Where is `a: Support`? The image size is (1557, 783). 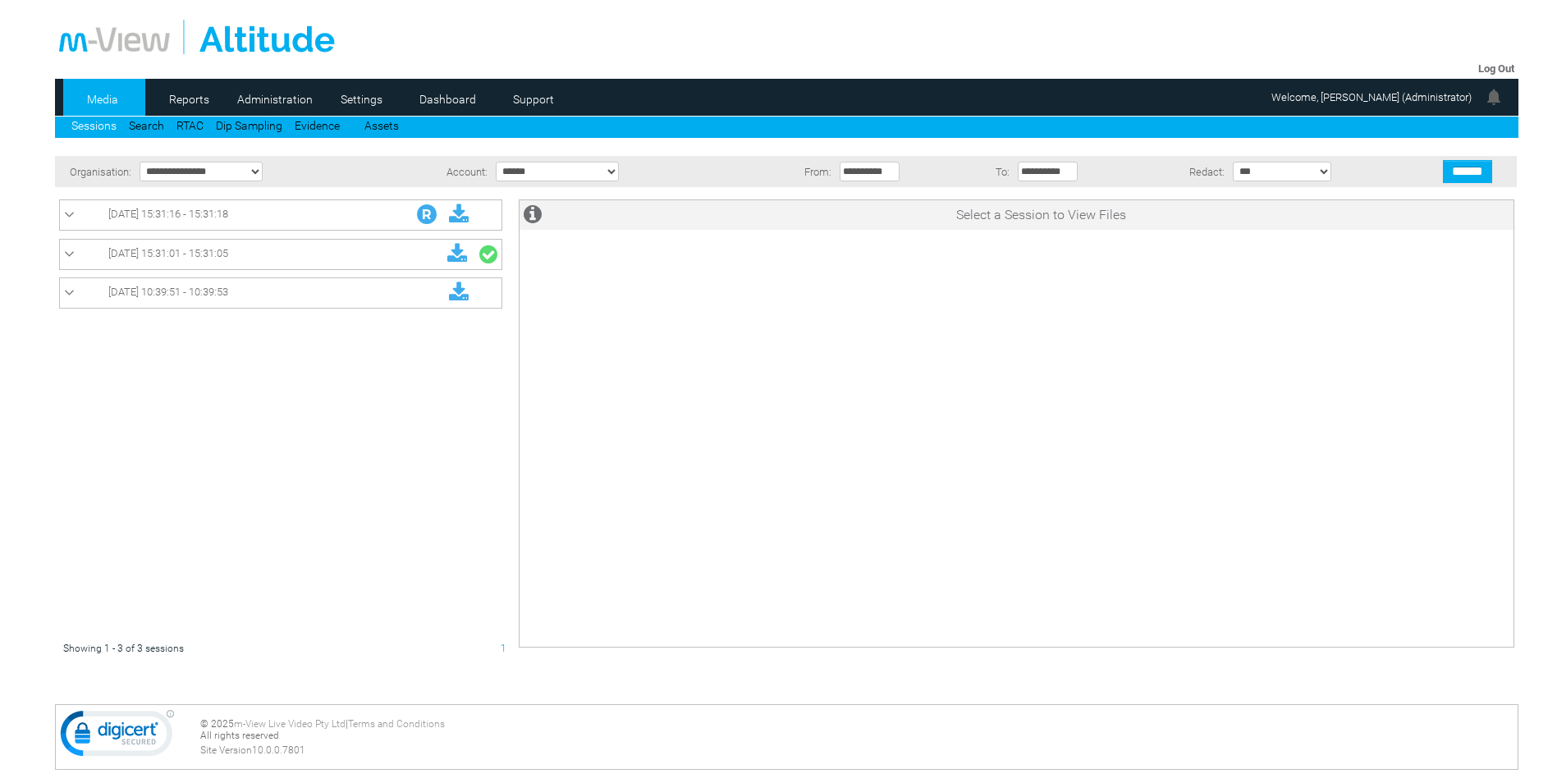
a: Support is located at coordinates (533, 99).